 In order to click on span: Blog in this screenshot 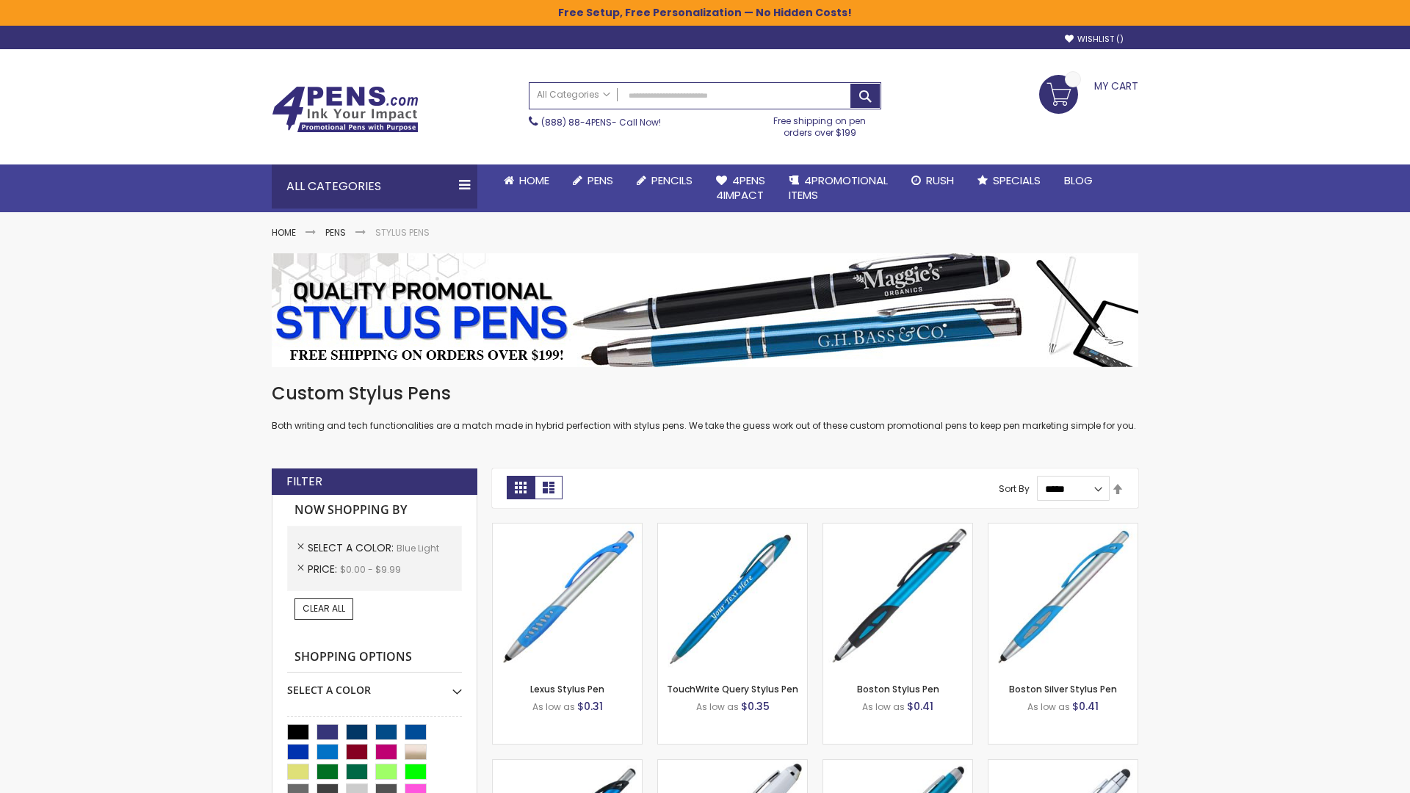, I will do `click(1078, 180)`.